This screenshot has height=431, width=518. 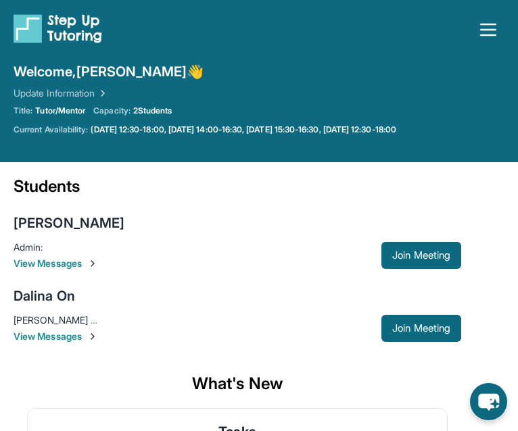 What do you see at coordinates (237, 191) in the screenshot?
I see `div: Students` at bounding box center [237, 191].